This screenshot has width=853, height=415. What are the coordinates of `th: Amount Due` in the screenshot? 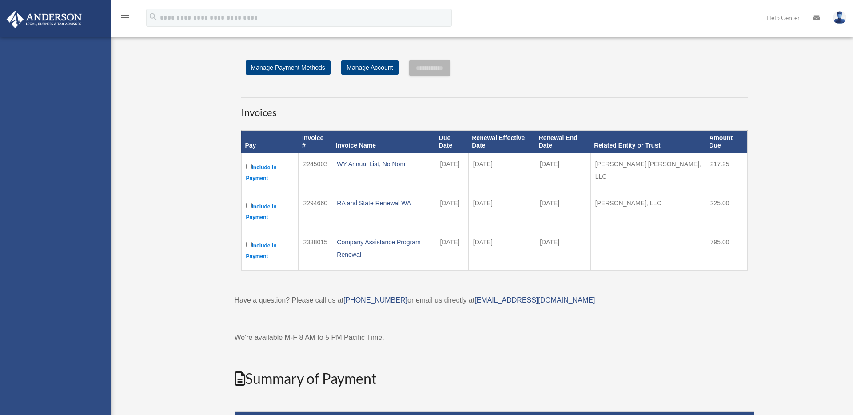 It's located at (726, 142).